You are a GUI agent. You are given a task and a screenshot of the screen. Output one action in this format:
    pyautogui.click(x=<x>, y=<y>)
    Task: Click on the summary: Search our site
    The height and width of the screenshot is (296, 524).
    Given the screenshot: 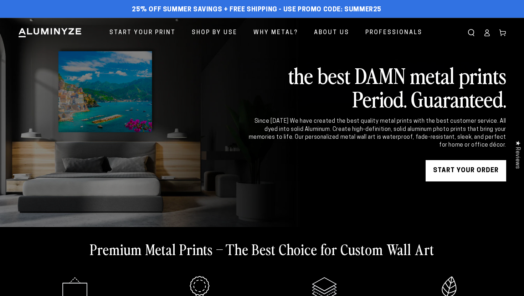 What is the action you would take?
    pyautogui.click(x=471, y=33)
    